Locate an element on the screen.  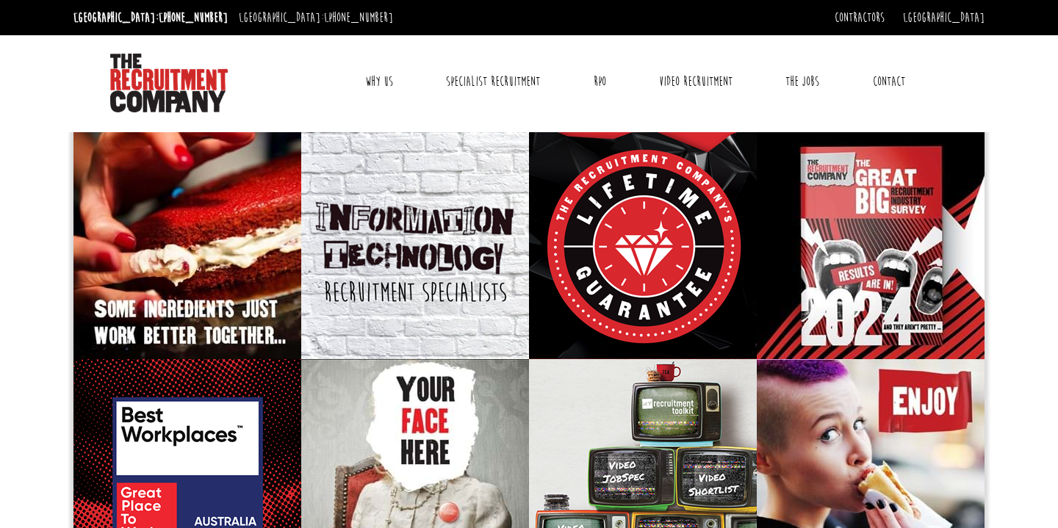
a: Contractors is located at coordinates (859, 18).